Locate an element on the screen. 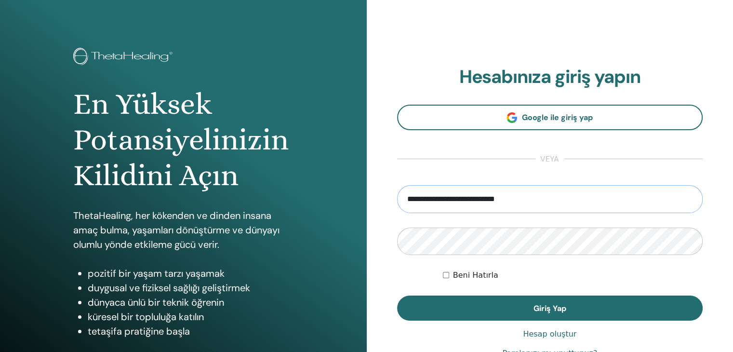 Image resolution: width=733 pixels, height=352 pixels. span: Giriş Yap is located at coordinates (550, 308).